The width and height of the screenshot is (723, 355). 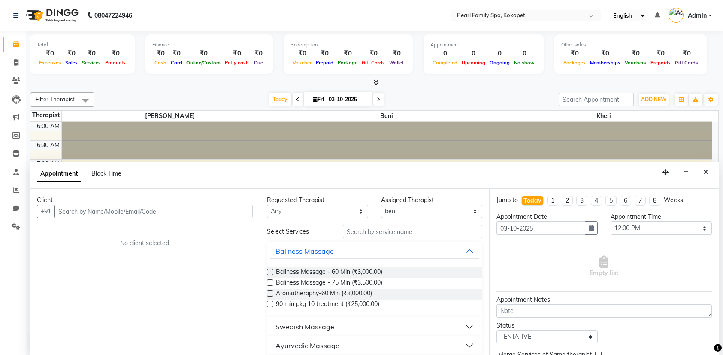 I want to click on div: 6:30 AM, so click(x=48, y=145).